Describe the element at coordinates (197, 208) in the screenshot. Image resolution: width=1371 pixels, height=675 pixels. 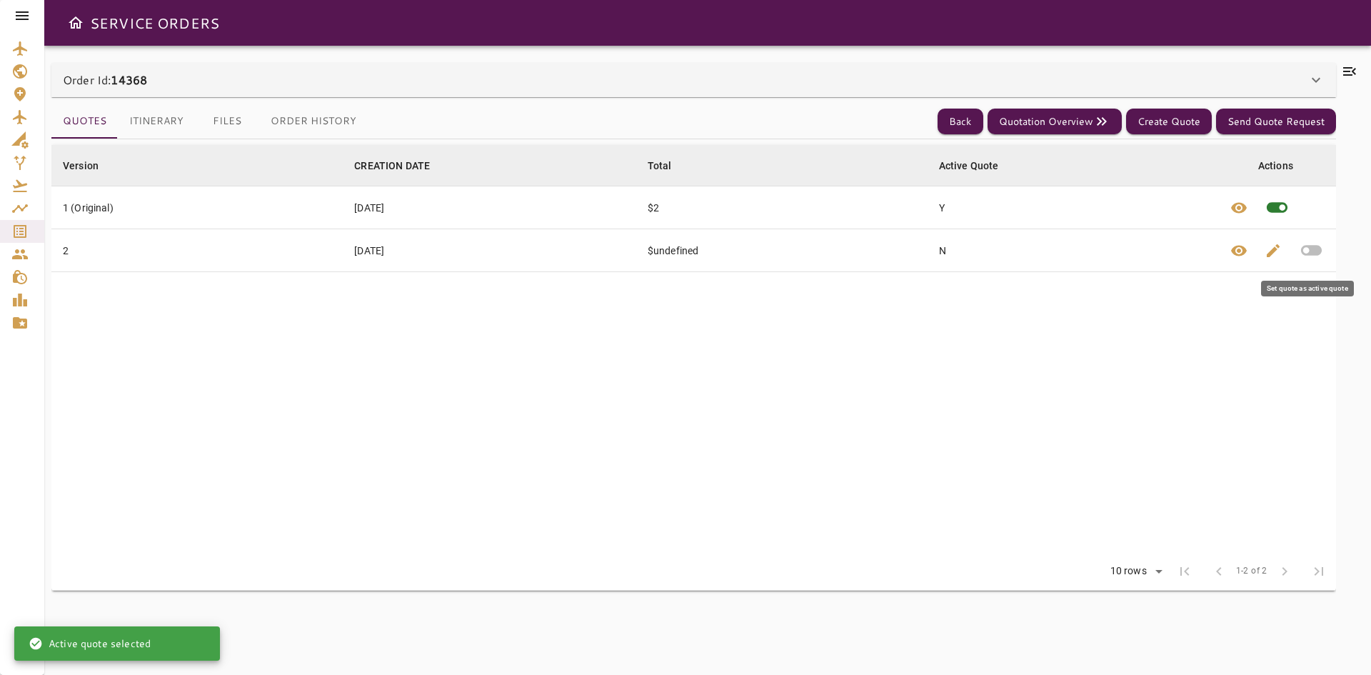
I see `td: 1 (Original)` at that location.